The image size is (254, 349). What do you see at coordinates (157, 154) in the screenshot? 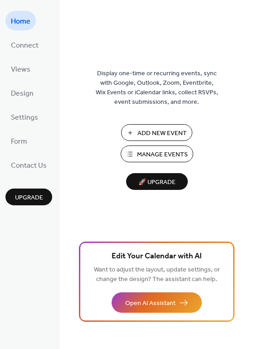
I see `button: Manage Events` at bounding box center [157, 154].